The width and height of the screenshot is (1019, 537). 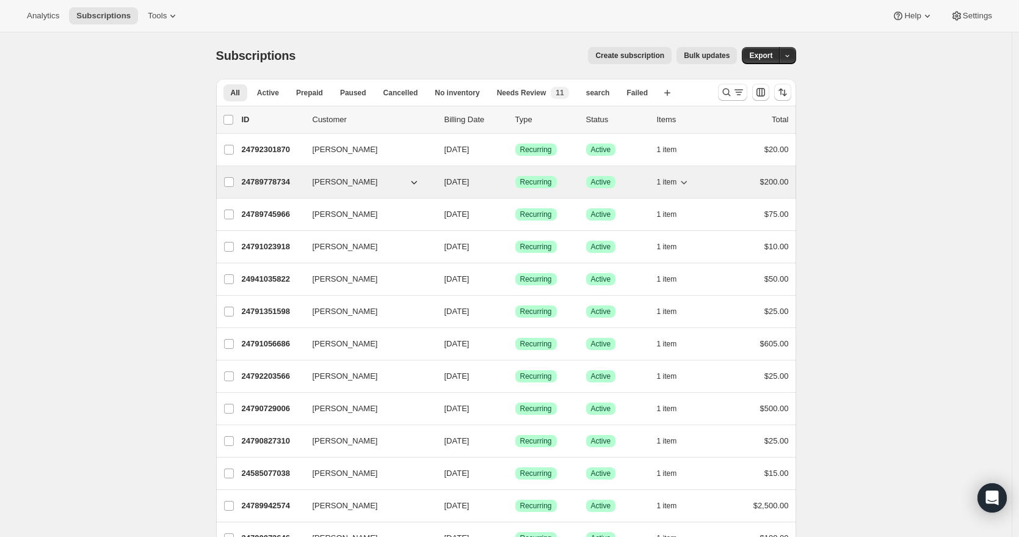 What do you see at coordinates (163, 16) in the screenshot?
I see `button: Tools` at bounding box center [163, 16].